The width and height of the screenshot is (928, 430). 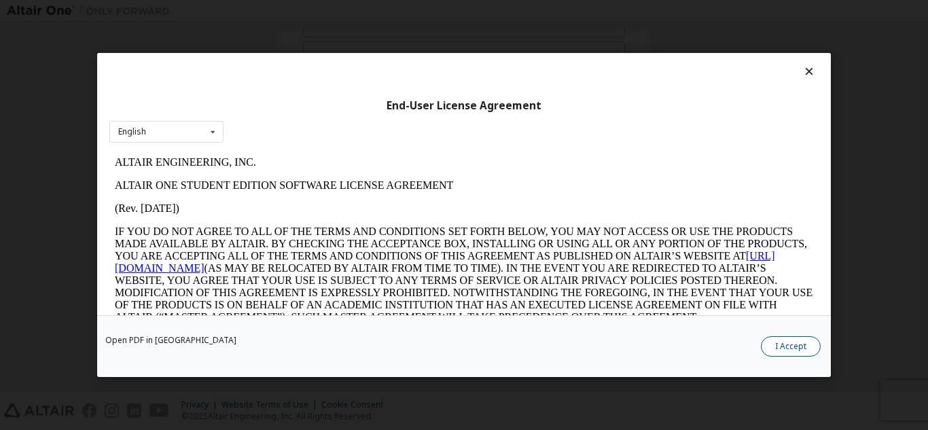 I want to click on div: End-User License Agreement, so click(x=464, y=106).